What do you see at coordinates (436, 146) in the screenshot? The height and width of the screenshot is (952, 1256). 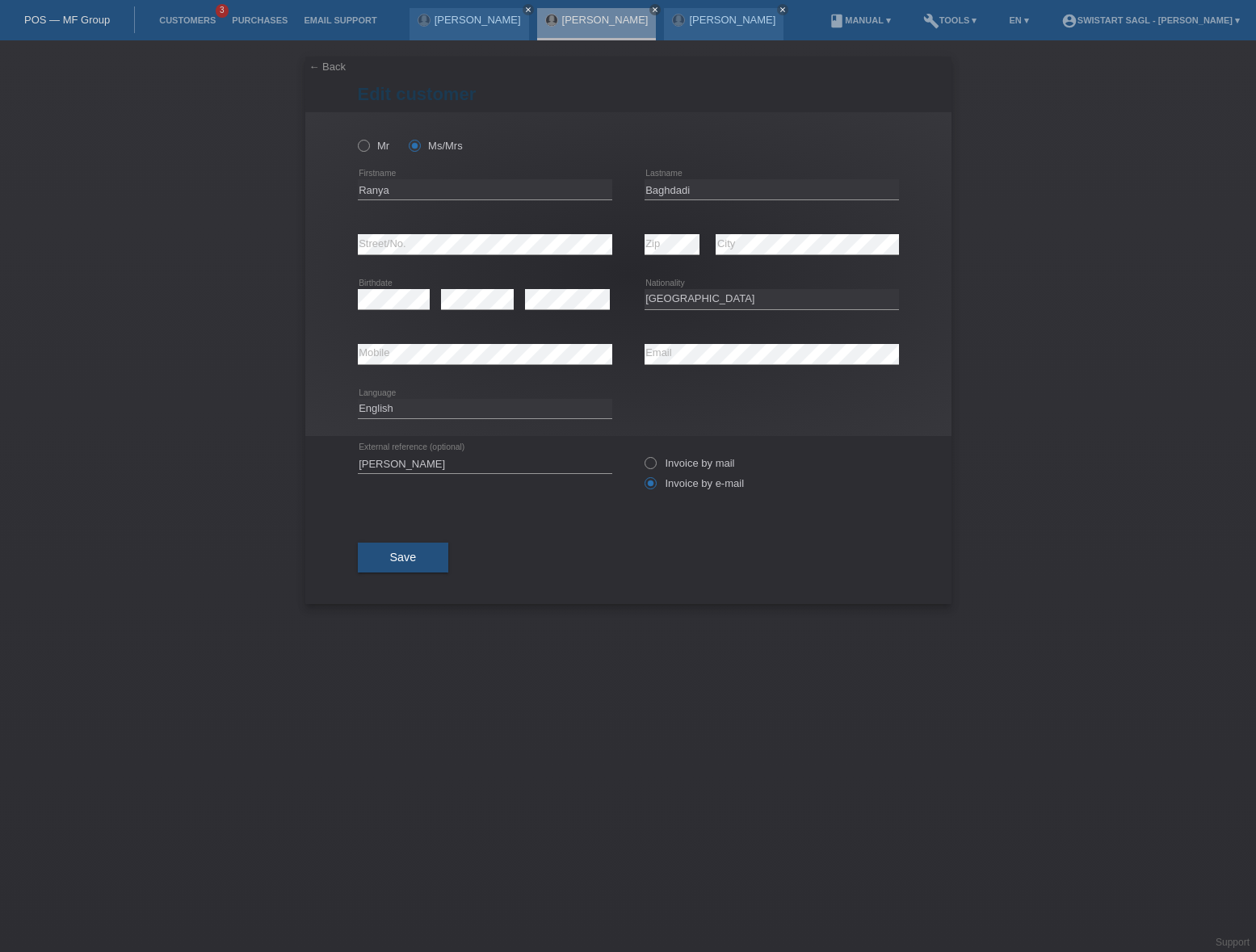 I see `label: Ms/Mrs` at bounding box center [436, 146].